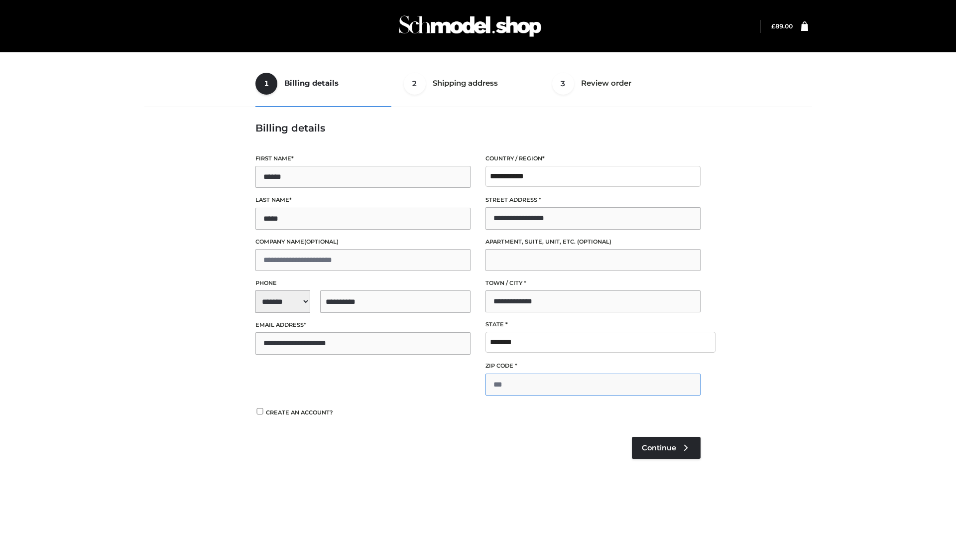 The height and width of the screenshot is (538, 956). Describe the element at coordinates (363, 325) in the screenshot. I see `label: Email address` at that location.